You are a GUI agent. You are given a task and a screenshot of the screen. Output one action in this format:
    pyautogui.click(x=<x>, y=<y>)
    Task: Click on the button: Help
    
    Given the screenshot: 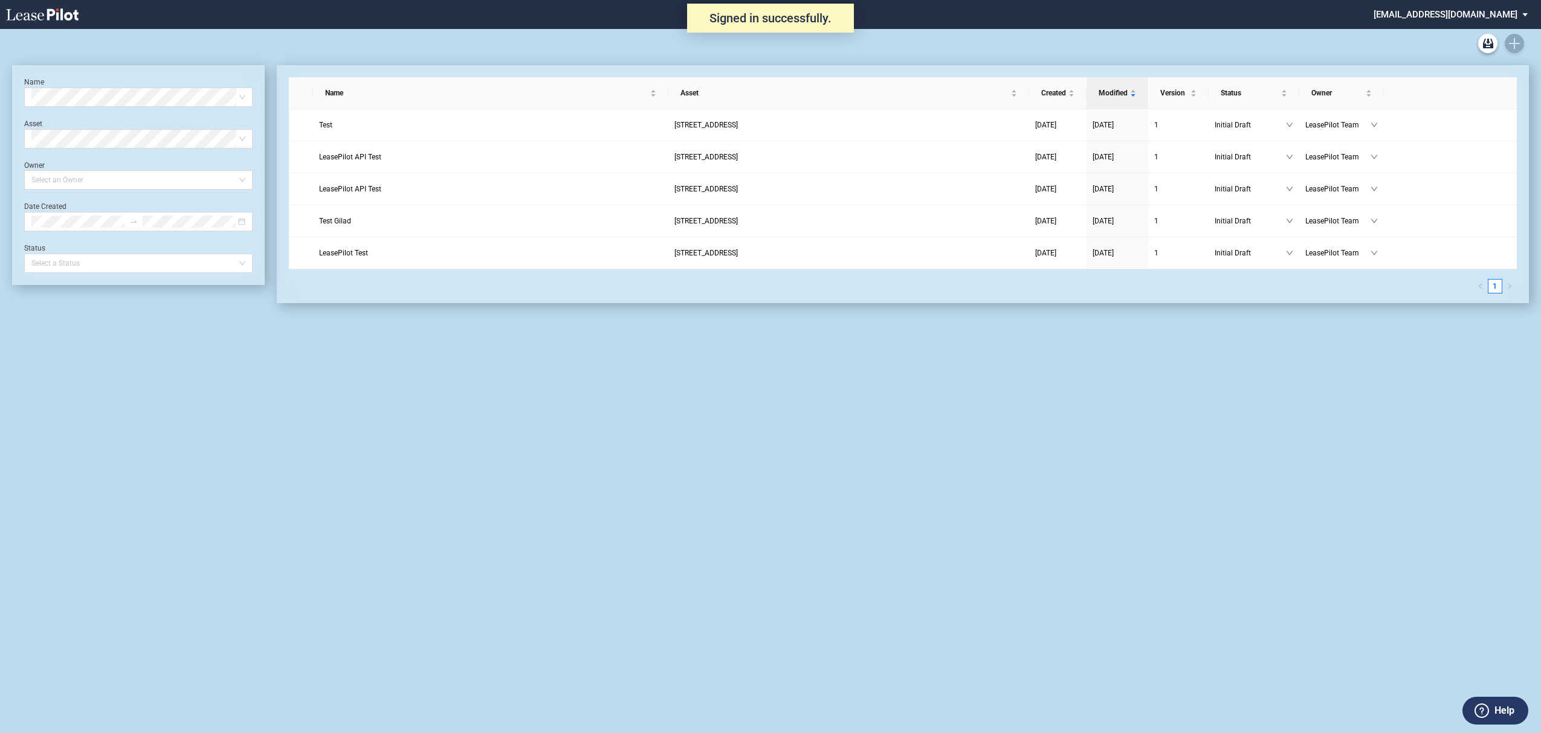 What is the action you would take?
    pyautogui.click(x=1495, y=711)
    